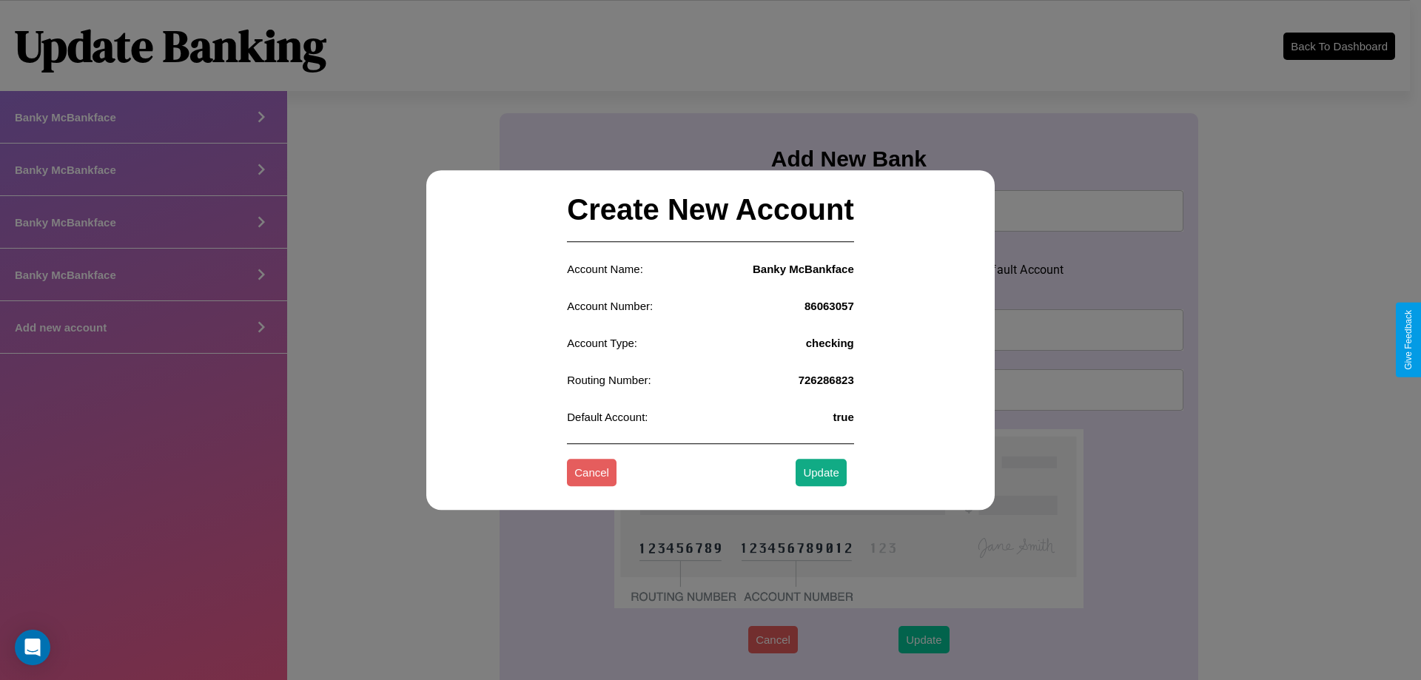 The image size is (1421, 680). Describe the element at coordinates (605, 269) in the screenshot. I see `p: Account Name:` at that location.